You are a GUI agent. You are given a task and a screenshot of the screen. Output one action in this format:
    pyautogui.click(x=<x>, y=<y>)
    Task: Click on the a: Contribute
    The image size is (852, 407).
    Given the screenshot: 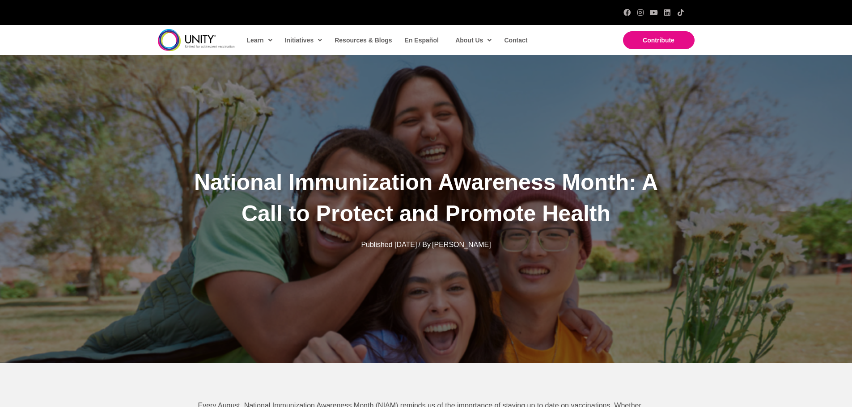 What is the action you would take?
    pyautogui.click(x=658, y=40)
    